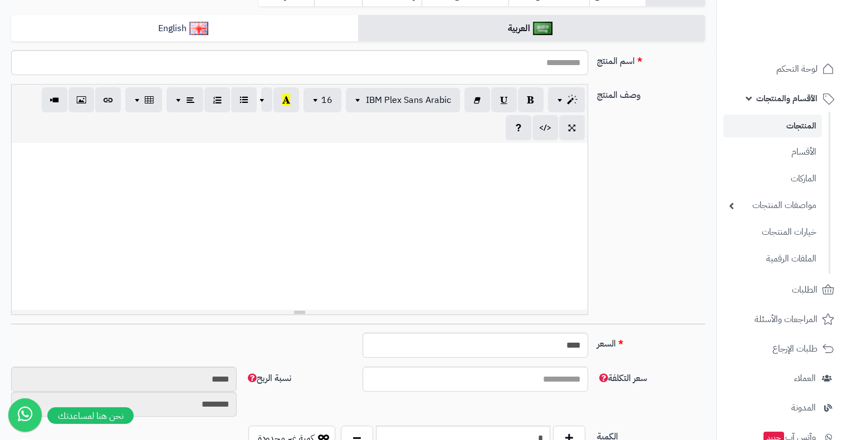 The width and height of the screenshot is (847, 440). Describe the element at coordinates (804, 378) in the screenshot. I see `span: العملاء` at that location.